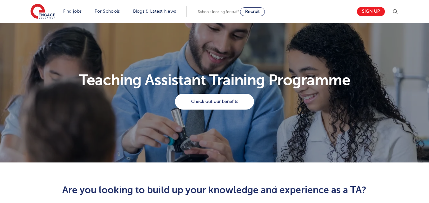  Describe the element at coordinates (214, 80) in the screenshot. I see `h1: Teaching Assistant Training Programme` at that location.